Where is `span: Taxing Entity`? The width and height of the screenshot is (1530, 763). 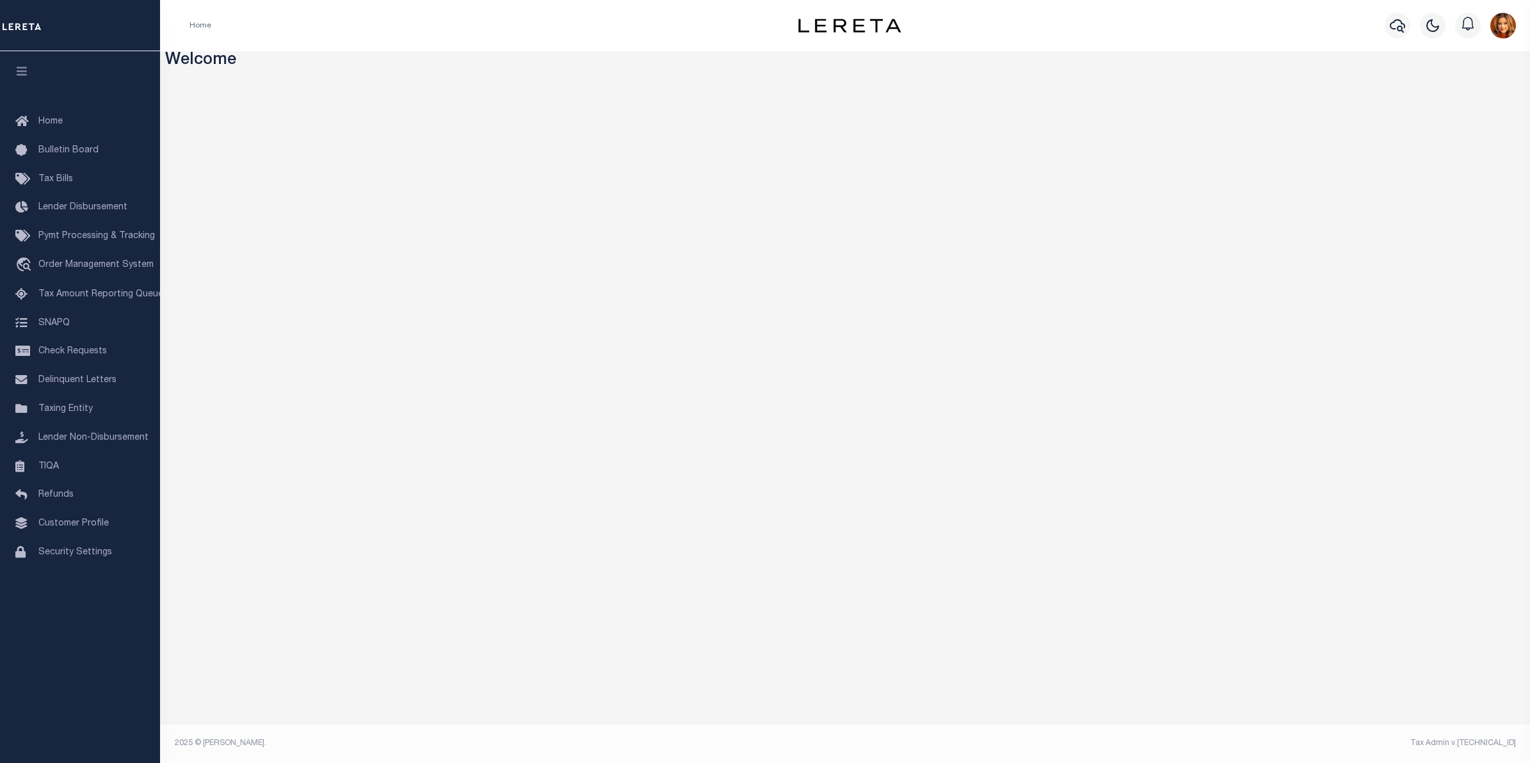 span: Taxing Entity is located at coordinates (65, 409).